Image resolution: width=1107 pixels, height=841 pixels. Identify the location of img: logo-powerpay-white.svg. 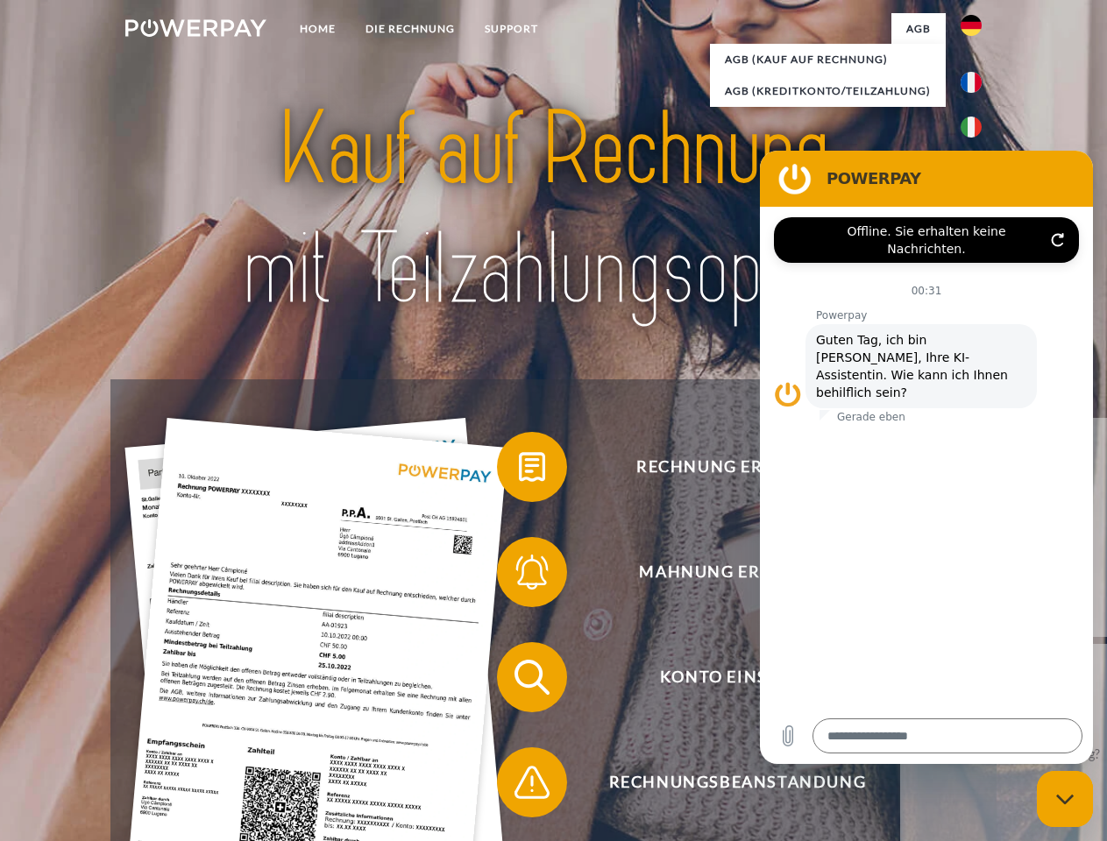
(195, 28).